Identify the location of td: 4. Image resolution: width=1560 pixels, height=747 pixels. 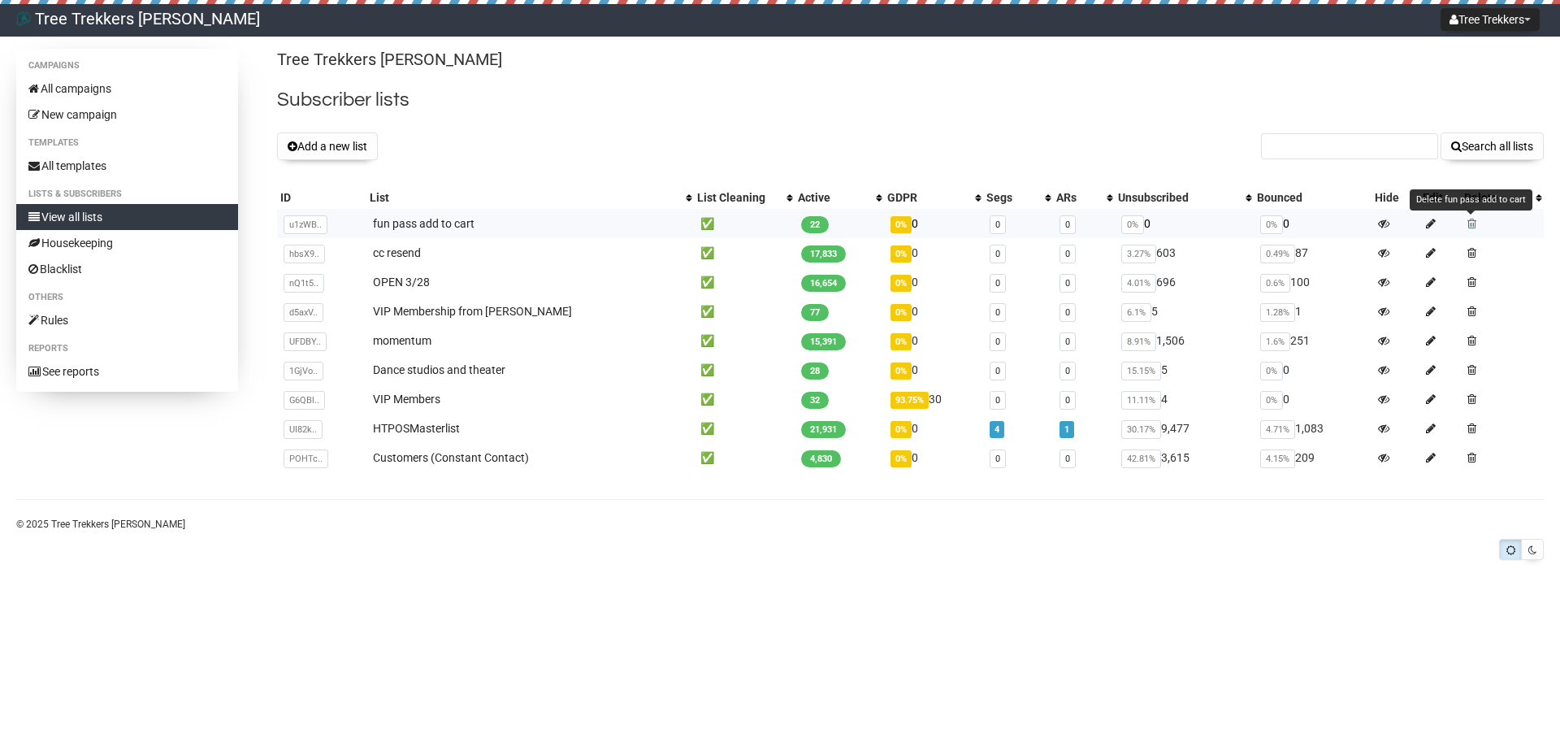
(1184, 399).